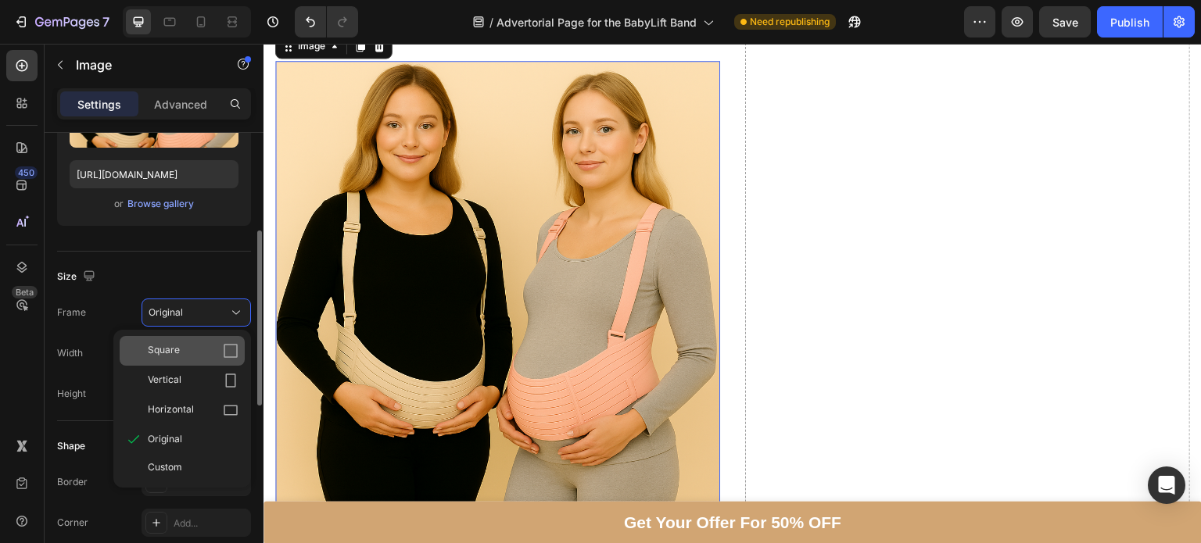  What do you see at coordinates (597, 22) in the screenshot?
I see `span: Advertorial Page for the BabyLift Band` at bounding box center [597, 22].